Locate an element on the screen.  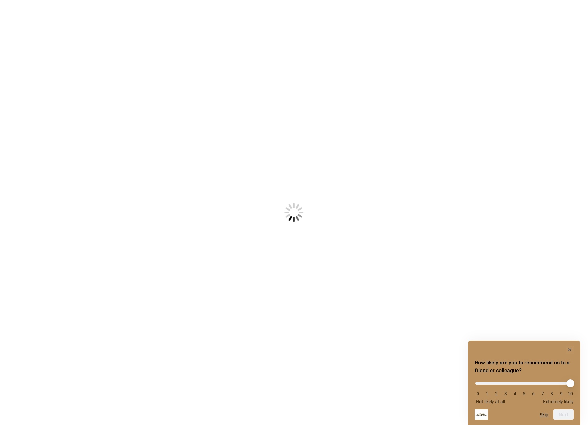
li: 1 is located at coordinates (487, 394).